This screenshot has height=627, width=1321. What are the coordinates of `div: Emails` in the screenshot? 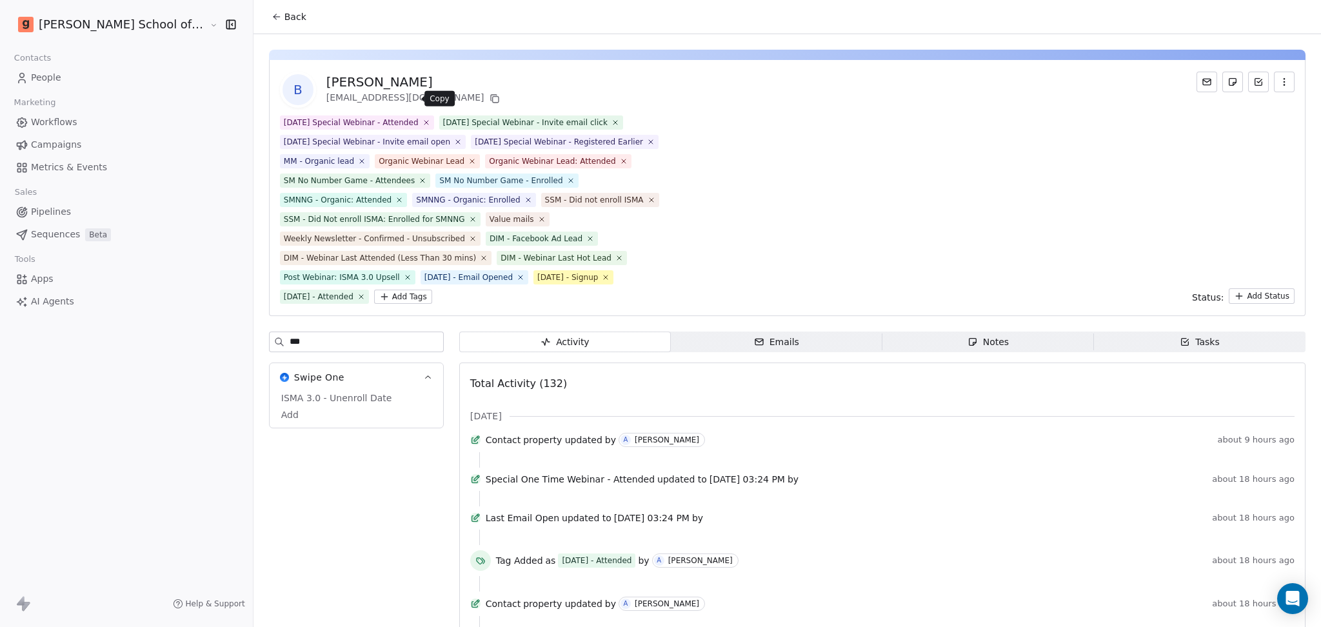 It's located at (777, 342).